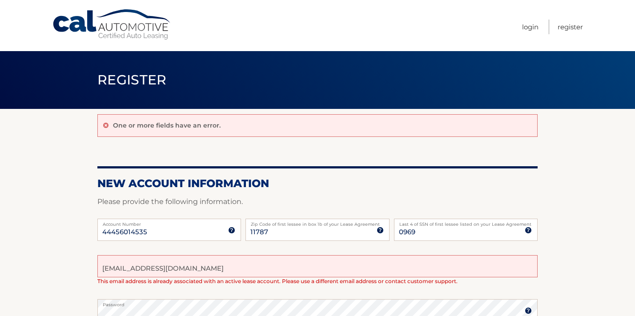 The height and width of the screenshot is (316, 635). Describe the element at coordinates (317, 230) in the screenshot. I see `input: Zip Code` at that location.